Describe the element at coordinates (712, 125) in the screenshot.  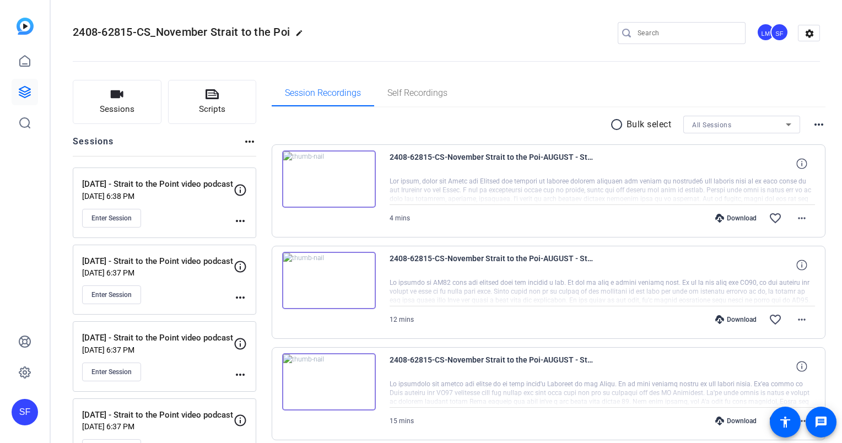
I see `span: All Sessions` at that location.